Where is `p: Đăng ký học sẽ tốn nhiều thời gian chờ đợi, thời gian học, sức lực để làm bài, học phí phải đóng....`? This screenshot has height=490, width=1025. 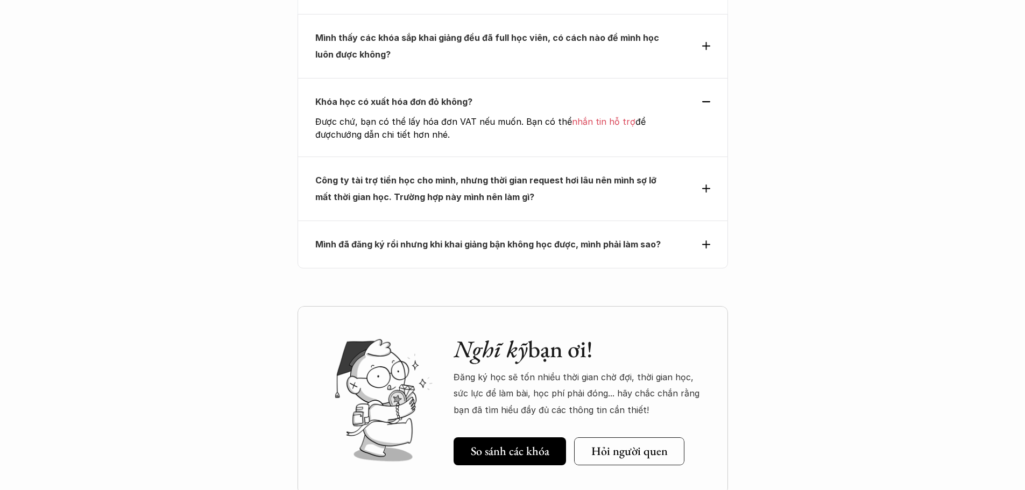
p: Đăng ký học sẽ tốn nhiều thời gian chờ đợi, thời gian học, sức lực để làm bài, học phí phải đóng.... is located at coordinates (580, 393).